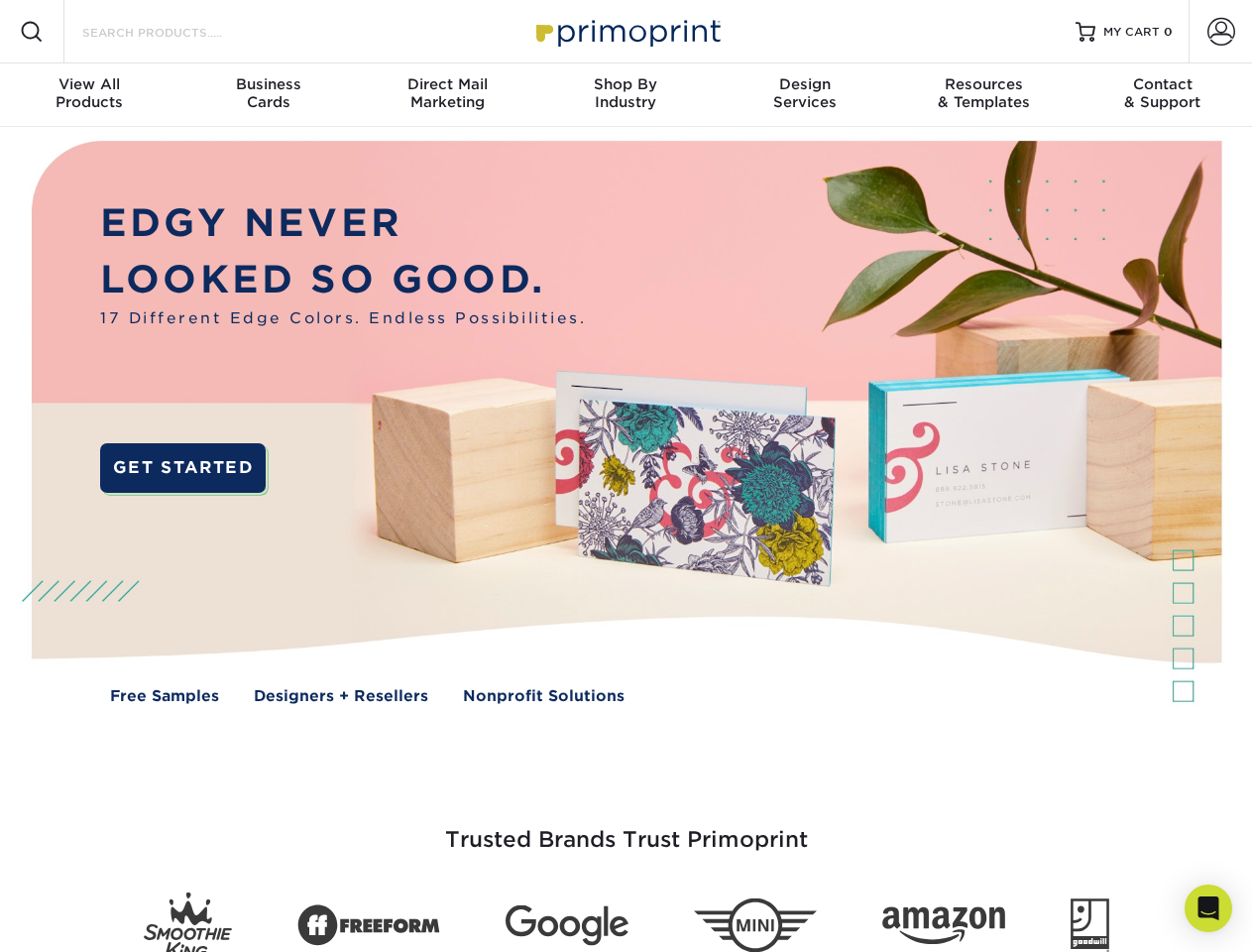 This screenshot has width=1252, height=952. What do you see at coordinates (627, 31) in the screenshot?
I see `img: Primoprint` at bounding box center [627, 31].